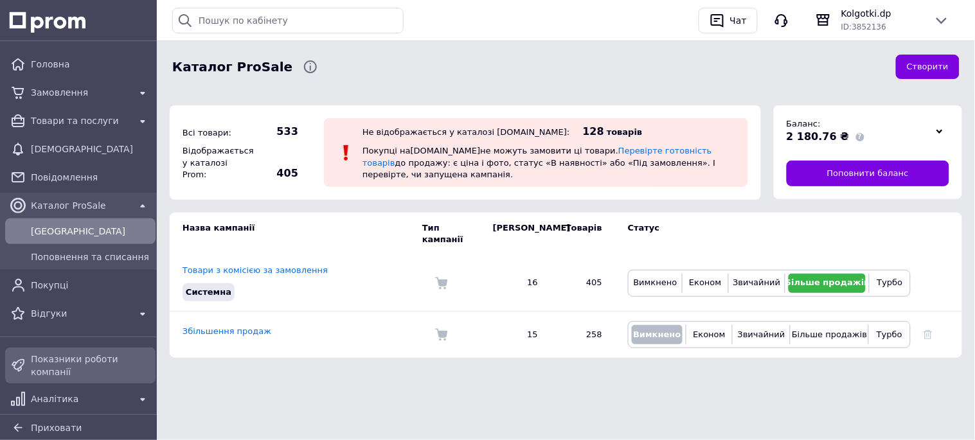 This screenshot has height=440, width=975. Describe the element at coordinates (276, 132) in the screenshot. I see `span: 533` at that location.